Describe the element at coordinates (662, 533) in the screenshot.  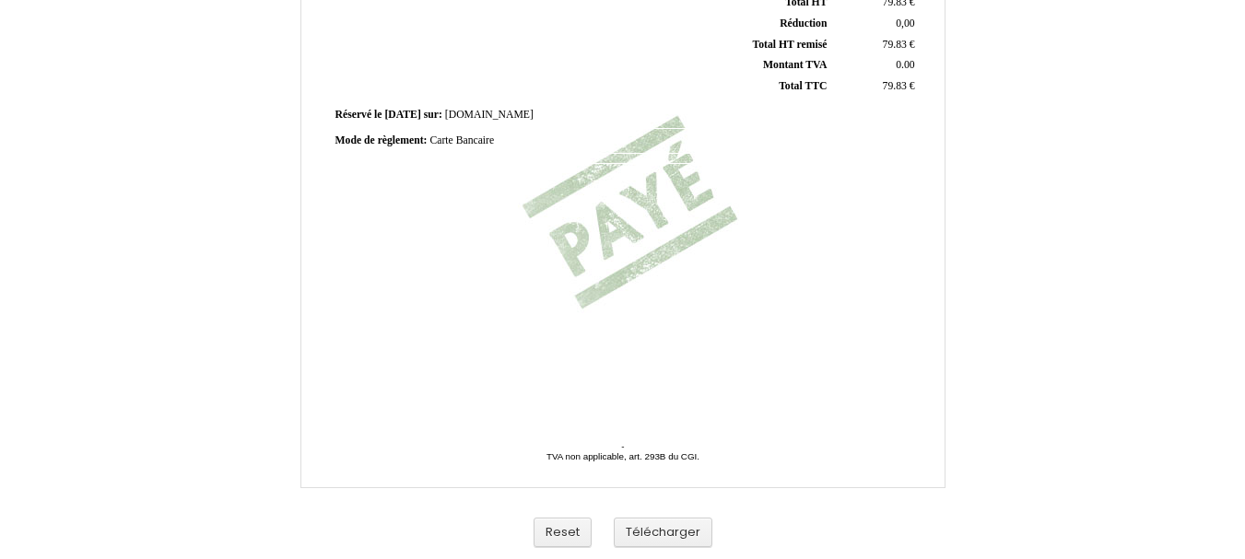
I see `button: Télécharger` at that location.